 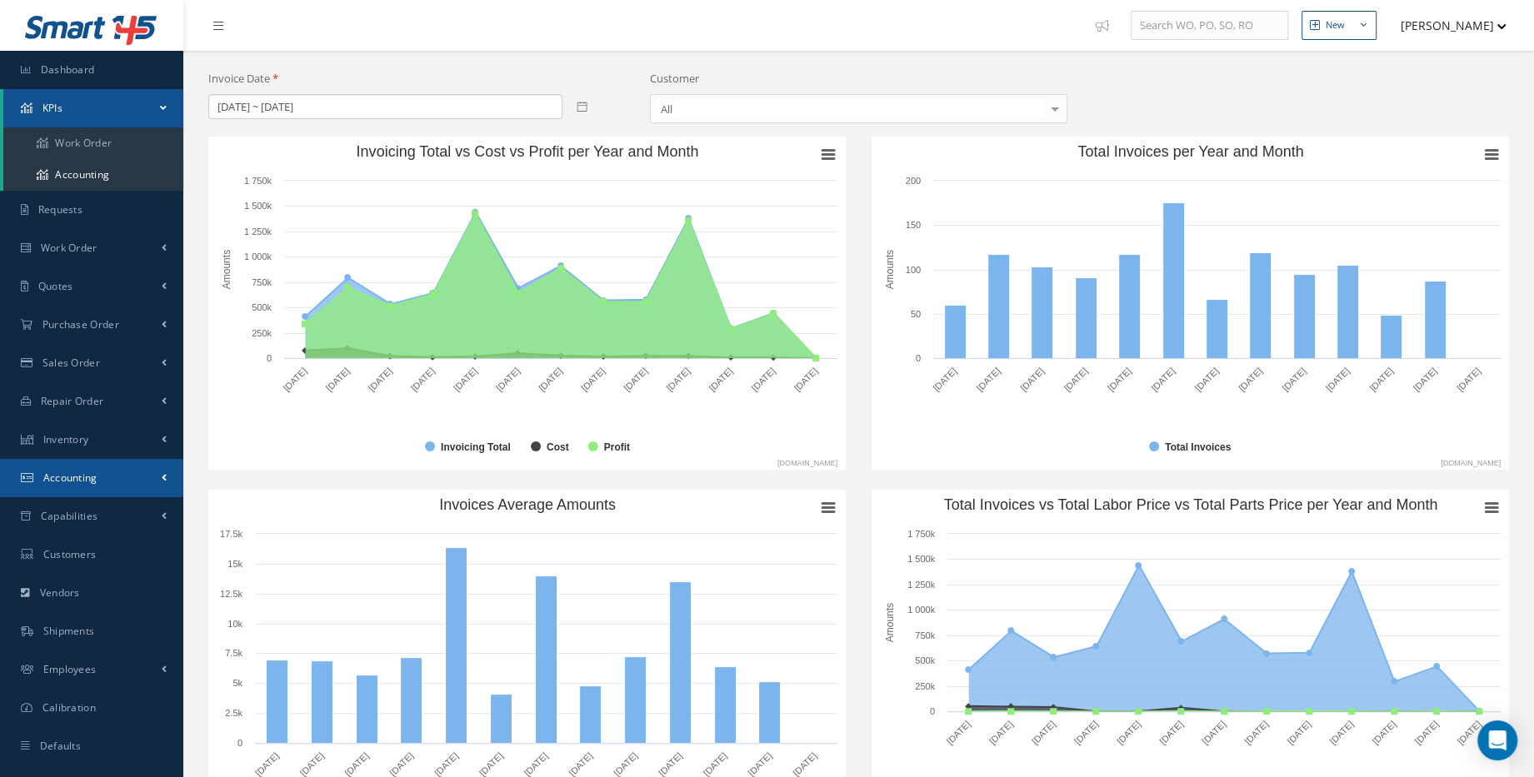 I want to click on span: Defaults, so click(x=60, y=746).